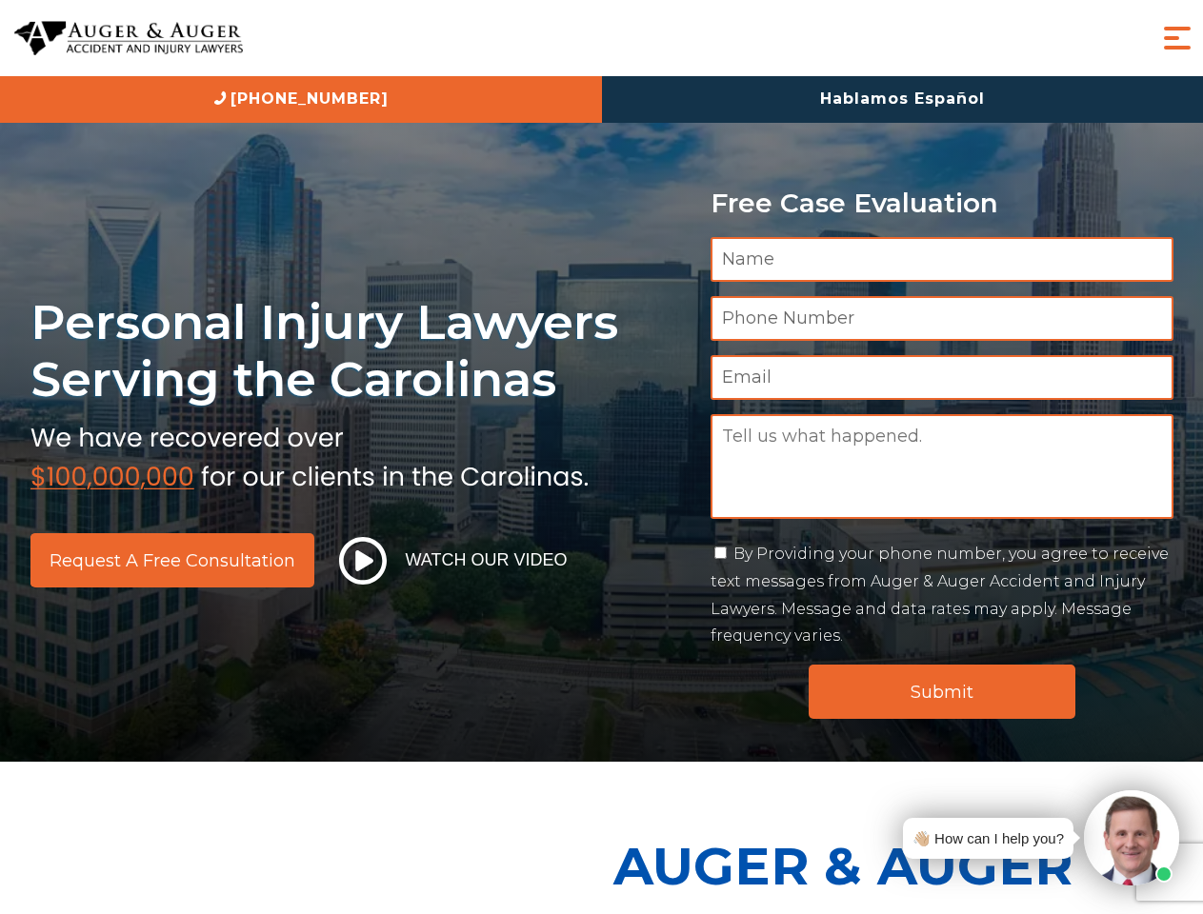  What do you see at coordinates (1177, 38) in the screenshot?
I see `button: Menu` at bounding box center [1177, 38].